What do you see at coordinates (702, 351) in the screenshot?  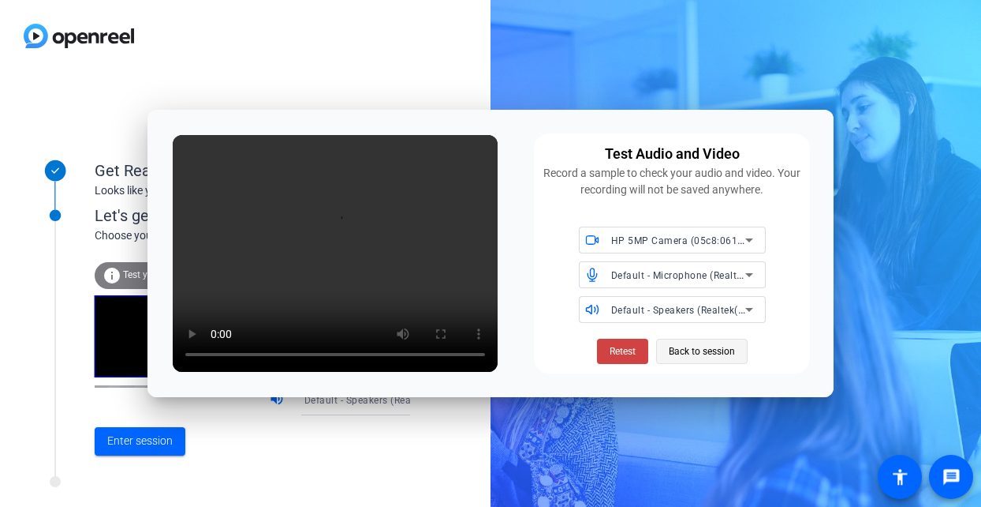 I see `span: Back to session` at bounding box center [702, 351].